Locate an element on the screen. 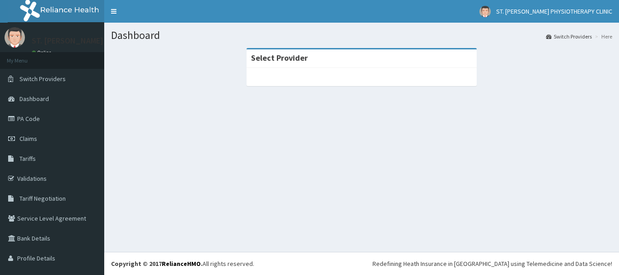 This screenshot has width=619, height=275. strong: Select Provider is located at coordinates (279, 58).